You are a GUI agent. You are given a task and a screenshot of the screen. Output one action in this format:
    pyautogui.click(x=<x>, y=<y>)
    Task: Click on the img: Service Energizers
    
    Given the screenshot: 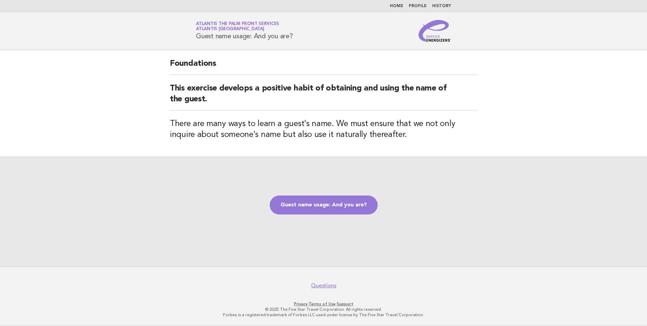 What is the action you would take?
    pyautogui.click(x=435, y=31)
    